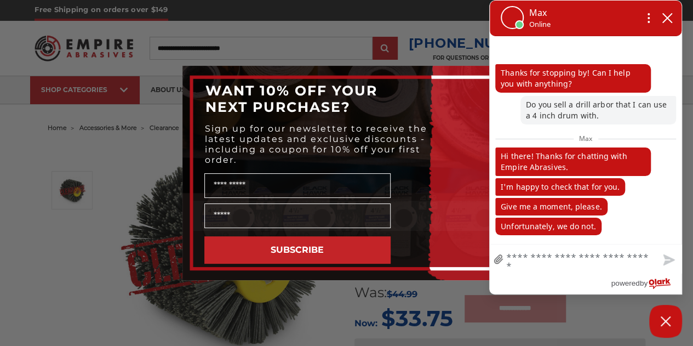 The height and width of the screenshot is (346, 693). What do you see at coordinates (560, 187) in the screenshot?
I see `p: I'm happy to check that for you.` at bounding box center [560, 187].